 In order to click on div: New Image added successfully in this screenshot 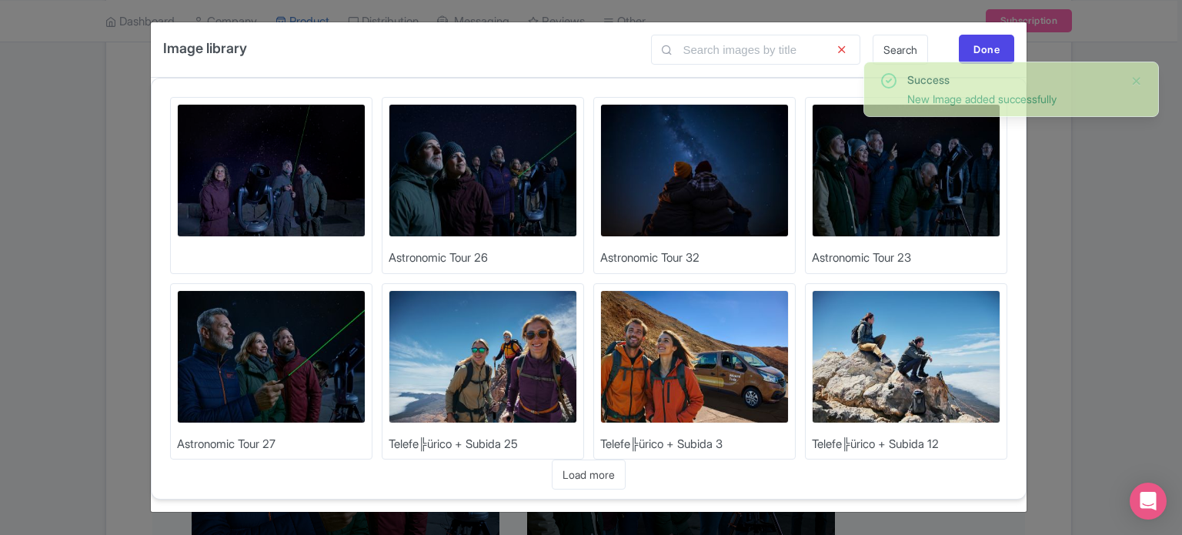, I will do `click(1012, 98)`.